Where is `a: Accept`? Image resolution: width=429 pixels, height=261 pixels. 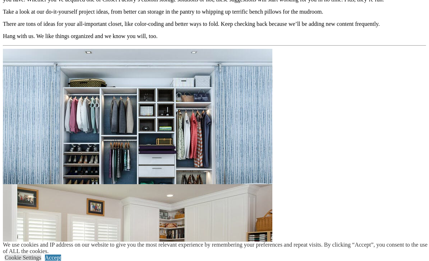
a: Accept is located at coordinates (53, 258).